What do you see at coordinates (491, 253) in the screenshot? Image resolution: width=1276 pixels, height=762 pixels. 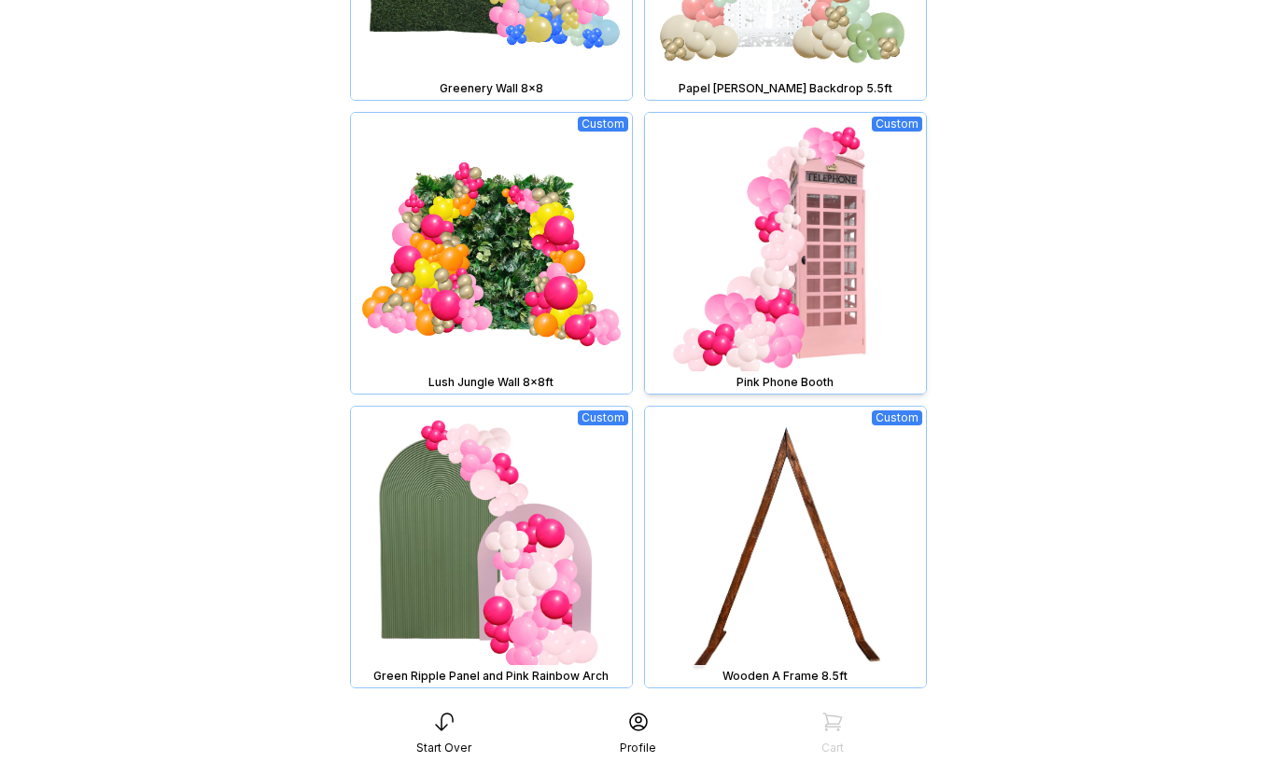 I see `img: Lush Jungle Wall 8x8ft` at bounding box center [491, 253].